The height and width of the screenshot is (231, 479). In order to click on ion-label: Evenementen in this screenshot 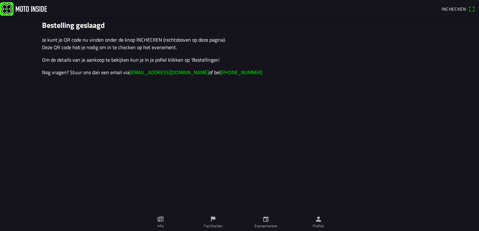, I will do `click(266, 226)`.